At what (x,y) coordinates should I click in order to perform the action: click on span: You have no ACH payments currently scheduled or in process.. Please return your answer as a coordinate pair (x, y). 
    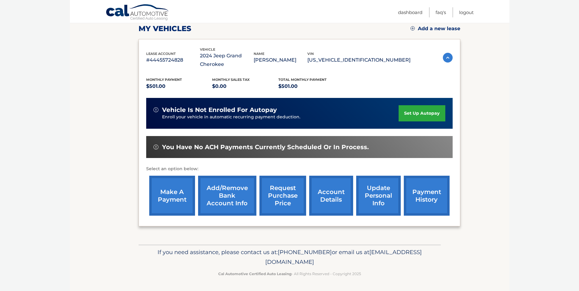
    Looking at the image, I should click on (265, 147).